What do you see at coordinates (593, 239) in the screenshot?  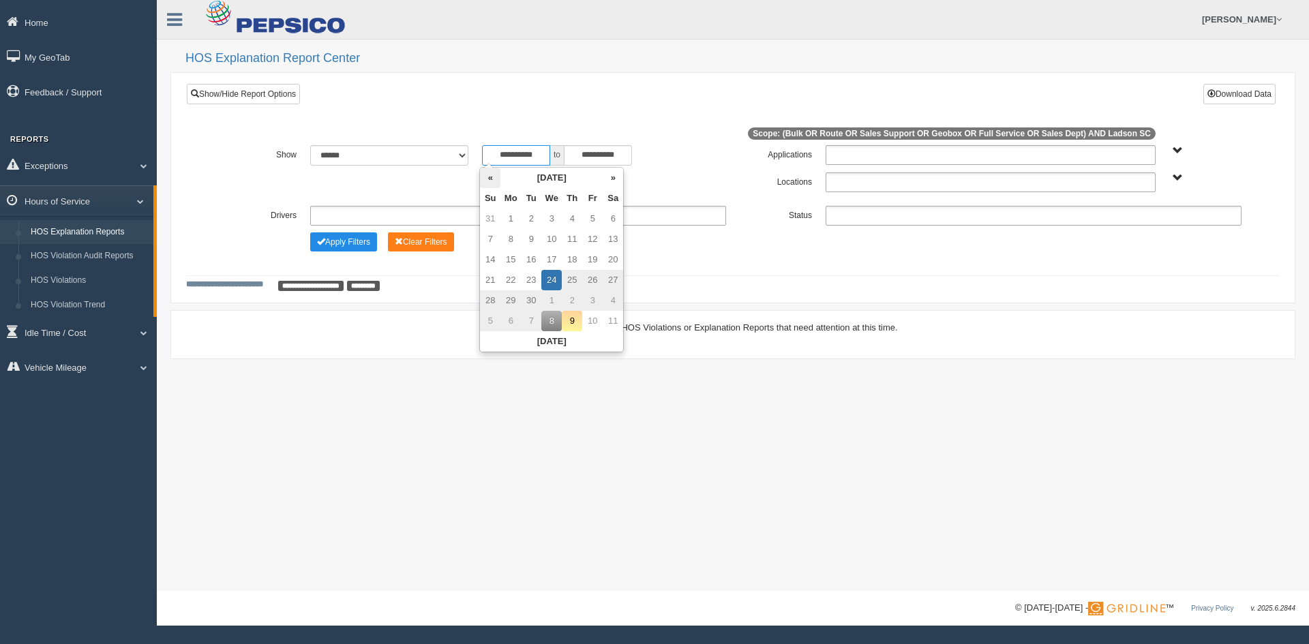 I see `td: 12` at bounding box center [593, 239].